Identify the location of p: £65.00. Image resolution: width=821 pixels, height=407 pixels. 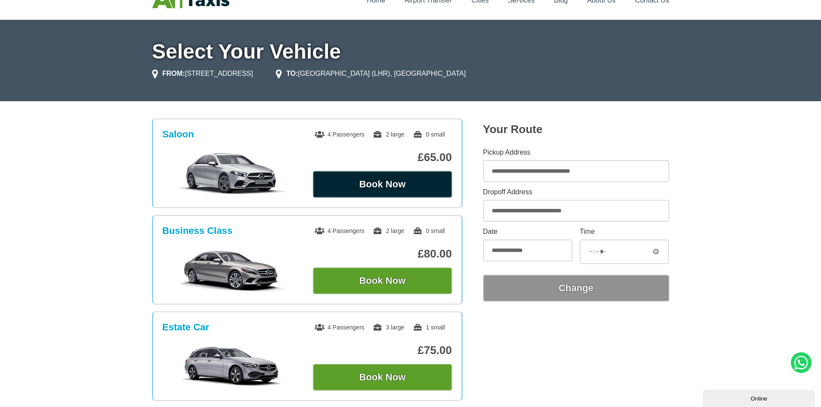
(382, 157).